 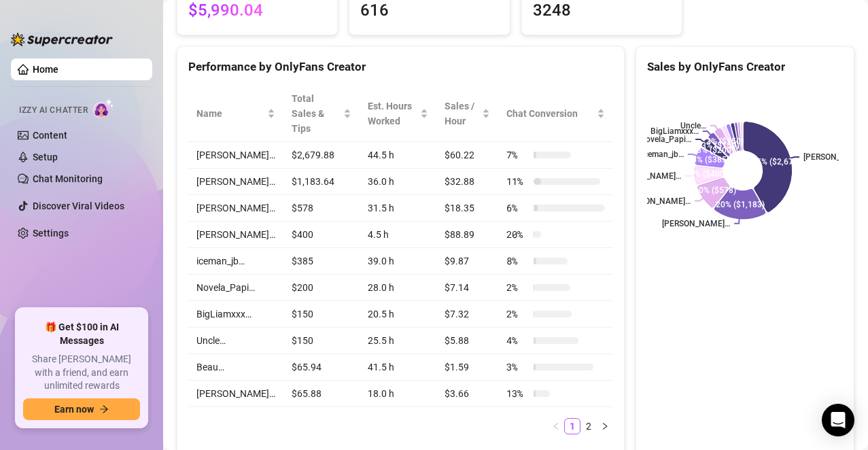 What do you see at coordinates (322, 261) in the screenshot?
I see `td: $385` at bounding box center [322, 261].